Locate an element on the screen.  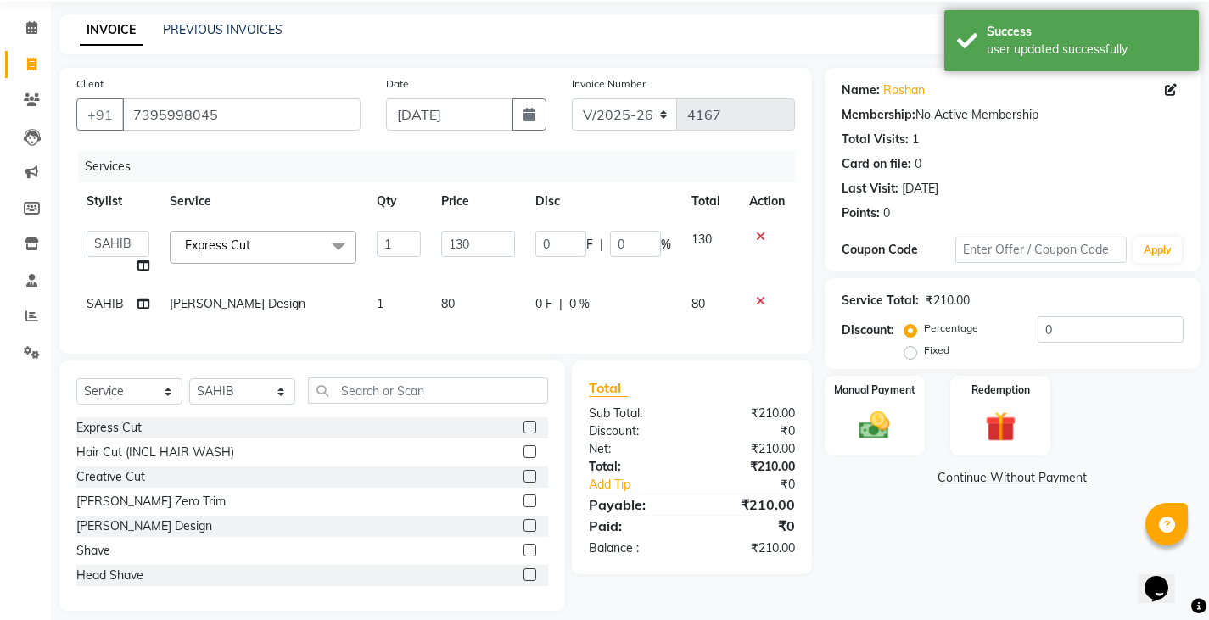
div: Card on file: is located at coordinates (876, 164).